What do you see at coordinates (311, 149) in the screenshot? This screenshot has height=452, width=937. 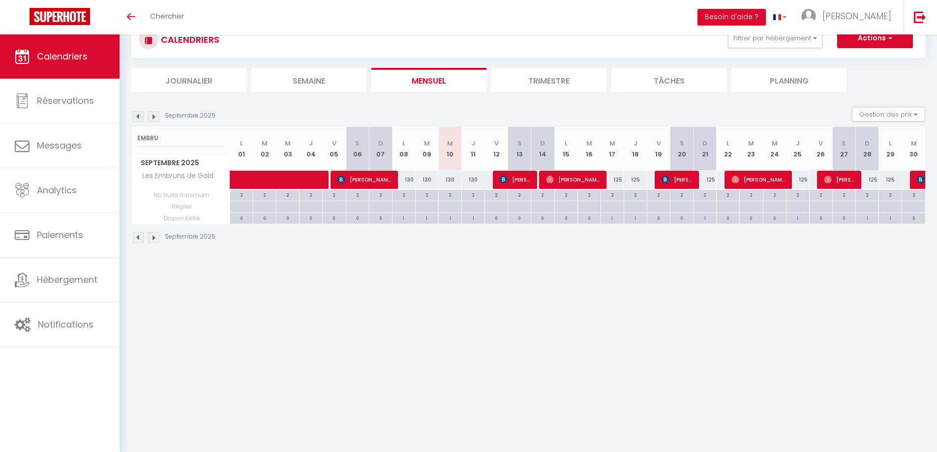 I see `th: 04` at bounding box center [311, 149].